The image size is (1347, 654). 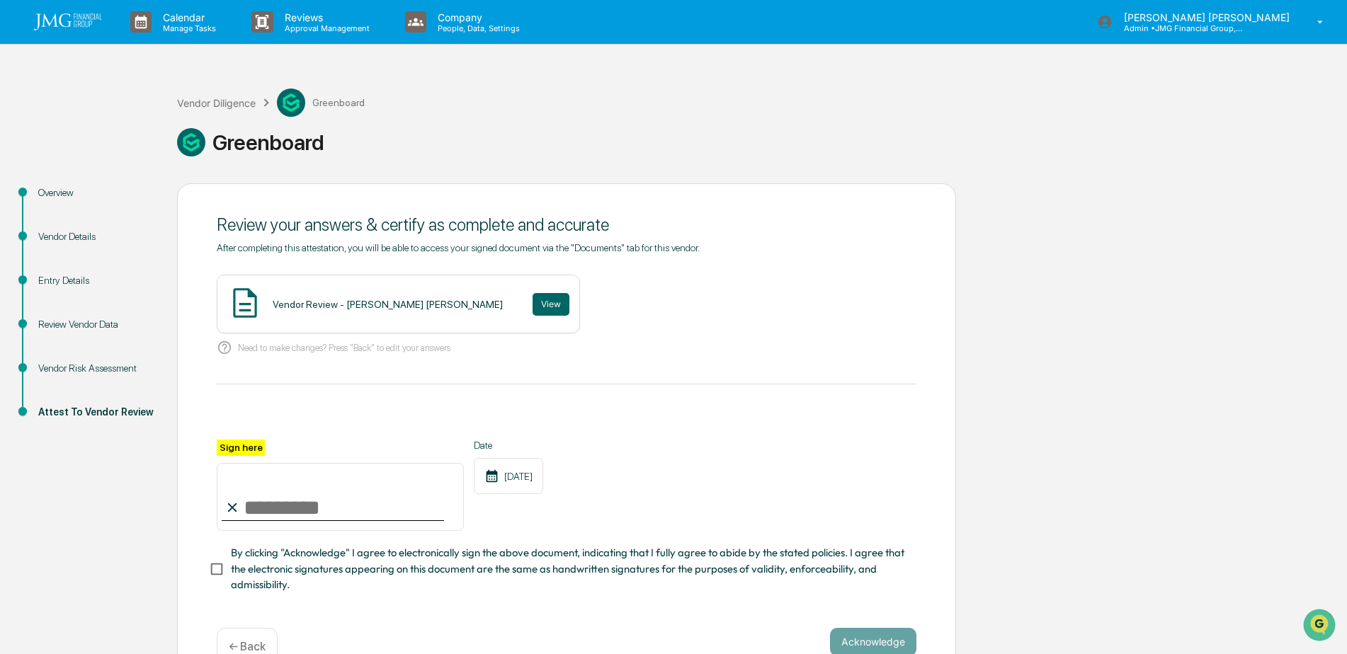 I want to click on div: Start new chat, so click(x=148, y=115).